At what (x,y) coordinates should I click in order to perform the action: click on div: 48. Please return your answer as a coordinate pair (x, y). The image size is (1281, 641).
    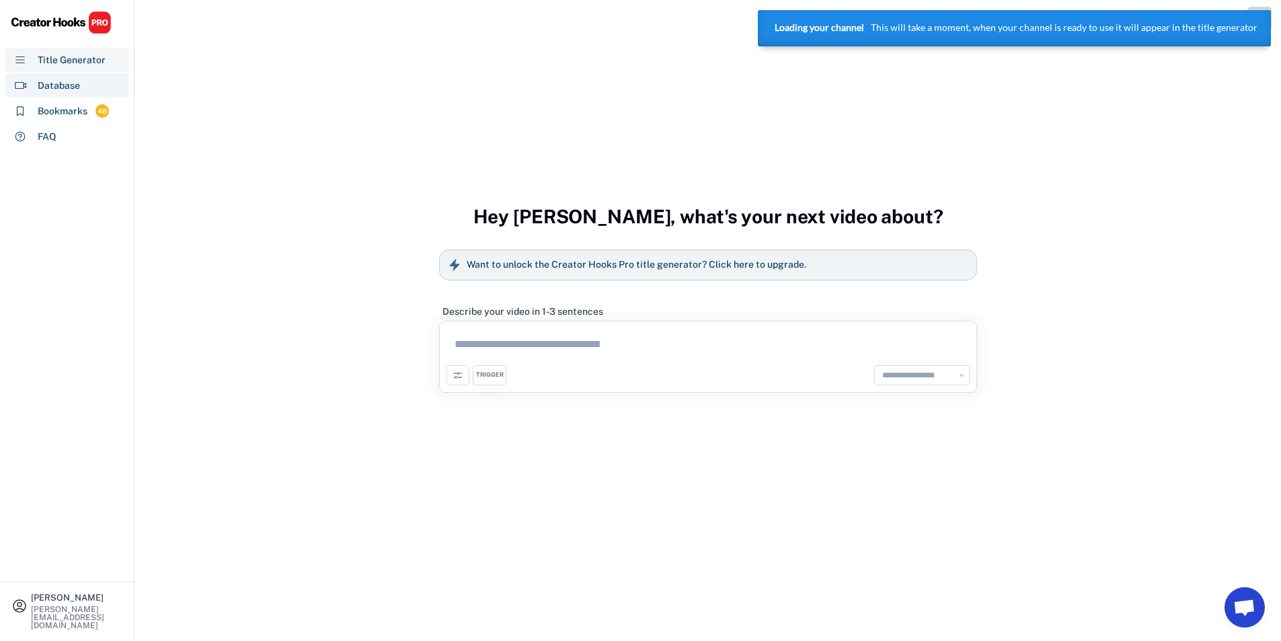
    Looking at the image, I should click on (102, 111).